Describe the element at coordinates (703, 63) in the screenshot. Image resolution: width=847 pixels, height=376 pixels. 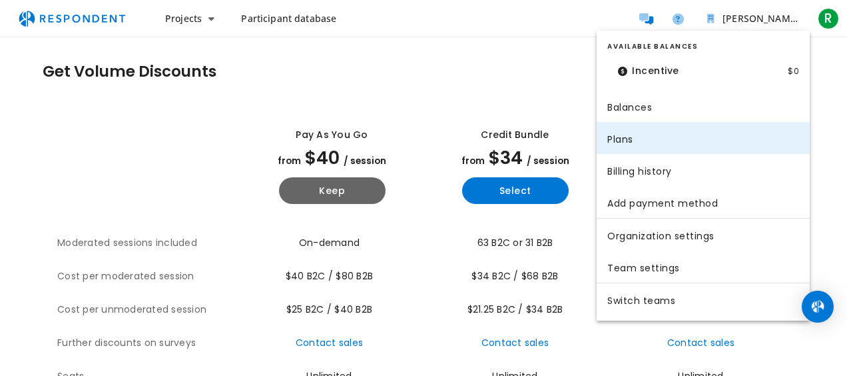
I see `section: Team balance summary` at that location.